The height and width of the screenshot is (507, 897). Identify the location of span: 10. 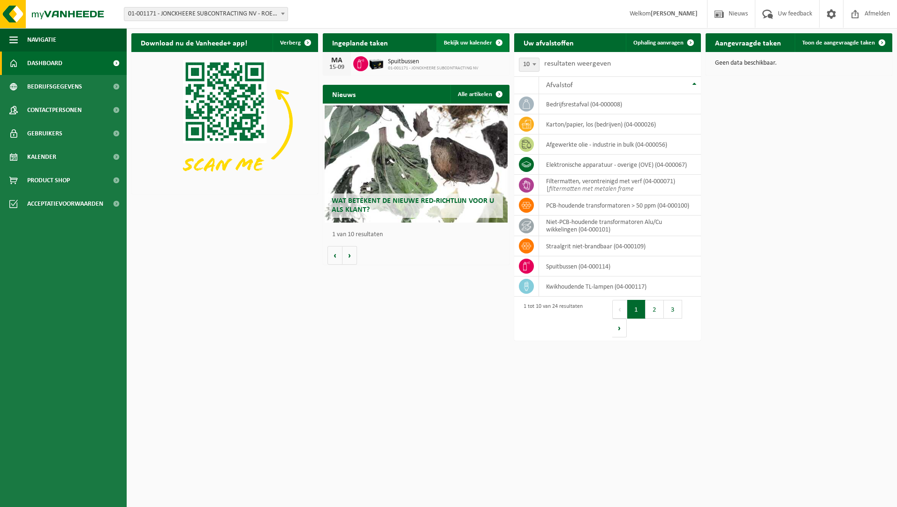
(529, 65).